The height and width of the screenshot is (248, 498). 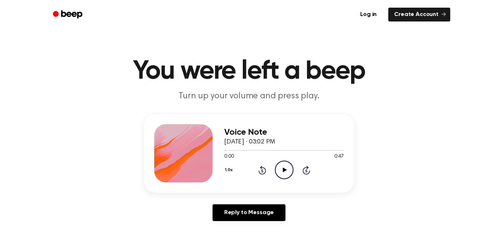 I want to click on span: 0:00, so click(x=229, y=157).